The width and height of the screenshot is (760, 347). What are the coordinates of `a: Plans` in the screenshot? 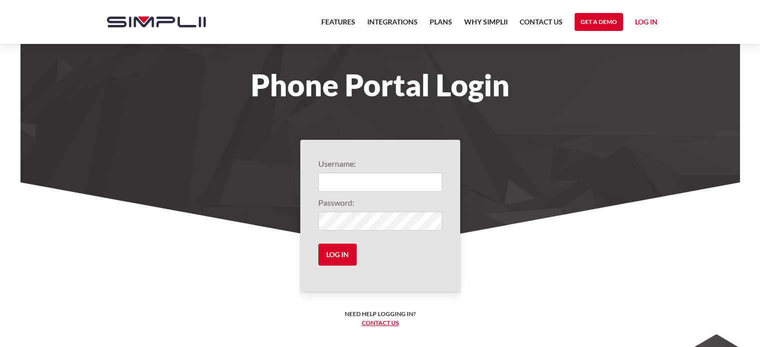 It's located at (441, 25).